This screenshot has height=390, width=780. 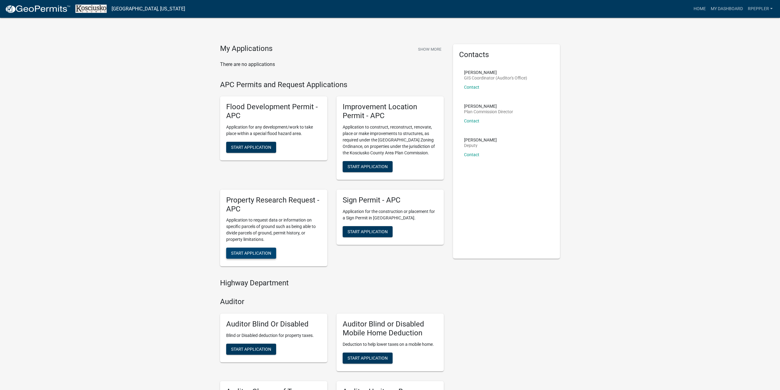 I want to click on h4: My Applications, so click(x=246, y=49).